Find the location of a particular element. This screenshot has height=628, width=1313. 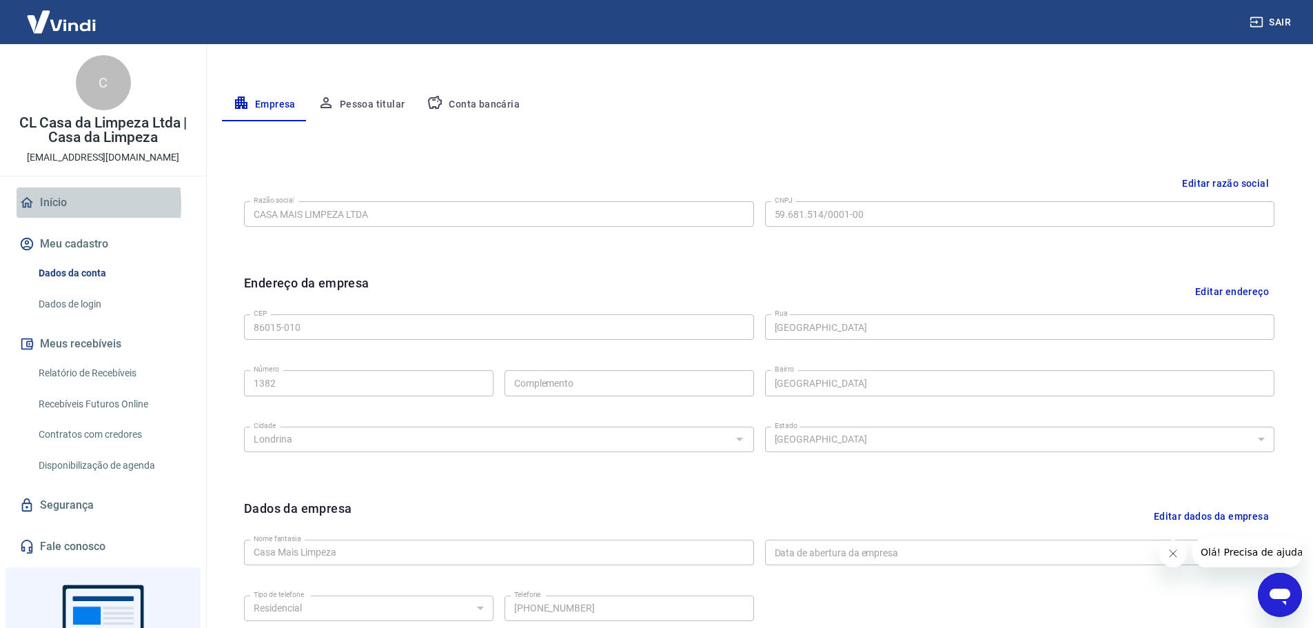

button: Sair is located at coordinates (1272, 22).